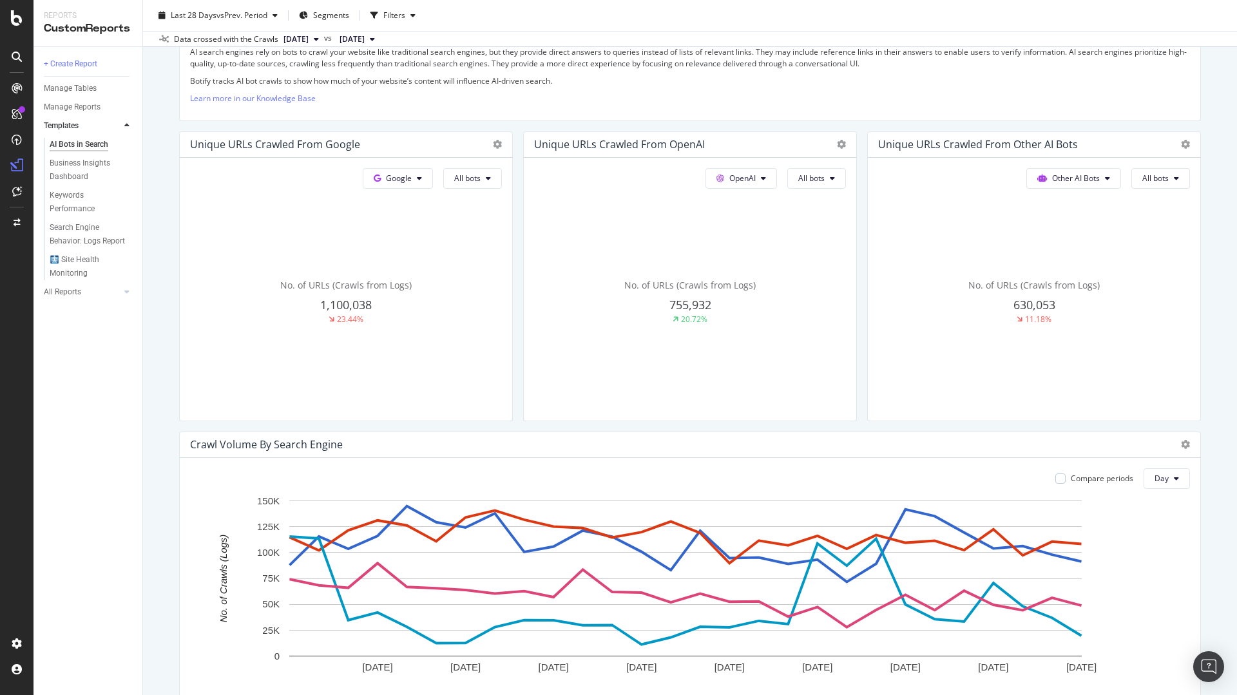  Describe the element at coordinates (86, 202) in the screenshot. I see `div: Keywords Performance` at that location.